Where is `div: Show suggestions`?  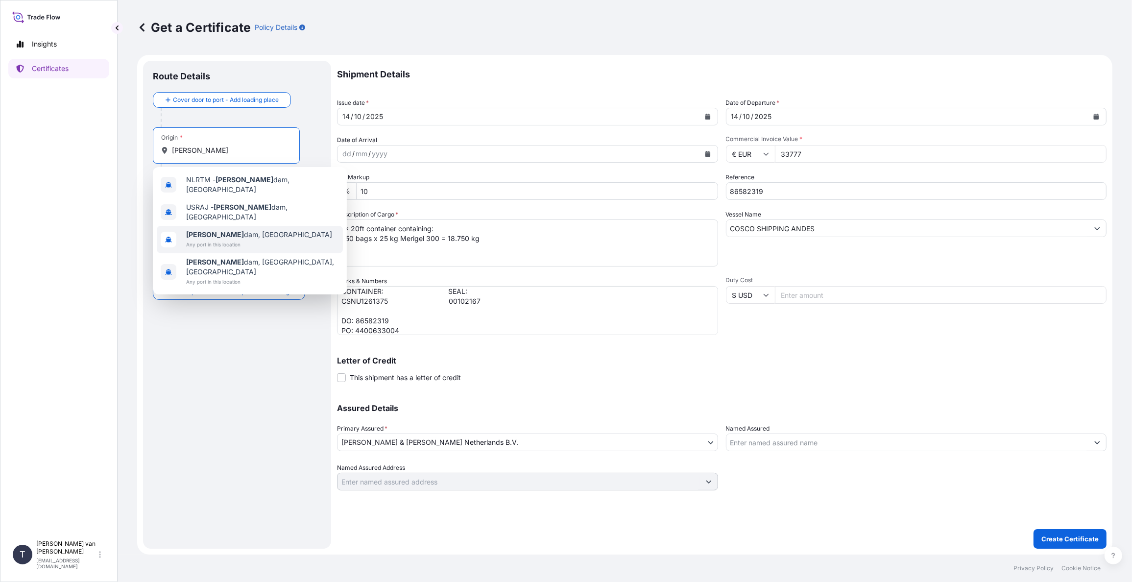
div: Show suggestions is located at coordinates (250, 231).